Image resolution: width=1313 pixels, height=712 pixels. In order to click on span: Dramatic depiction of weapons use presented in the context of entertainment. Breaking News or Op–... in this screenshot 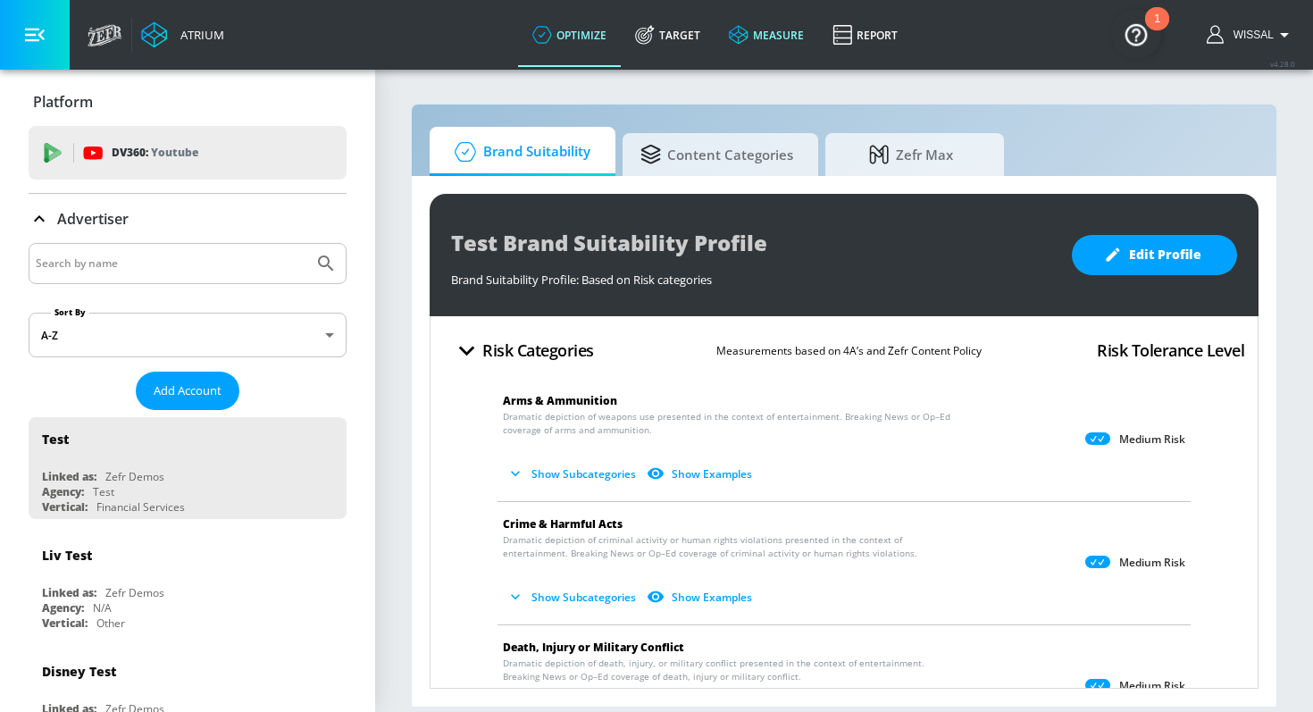, I will do `click(732, 423)`.